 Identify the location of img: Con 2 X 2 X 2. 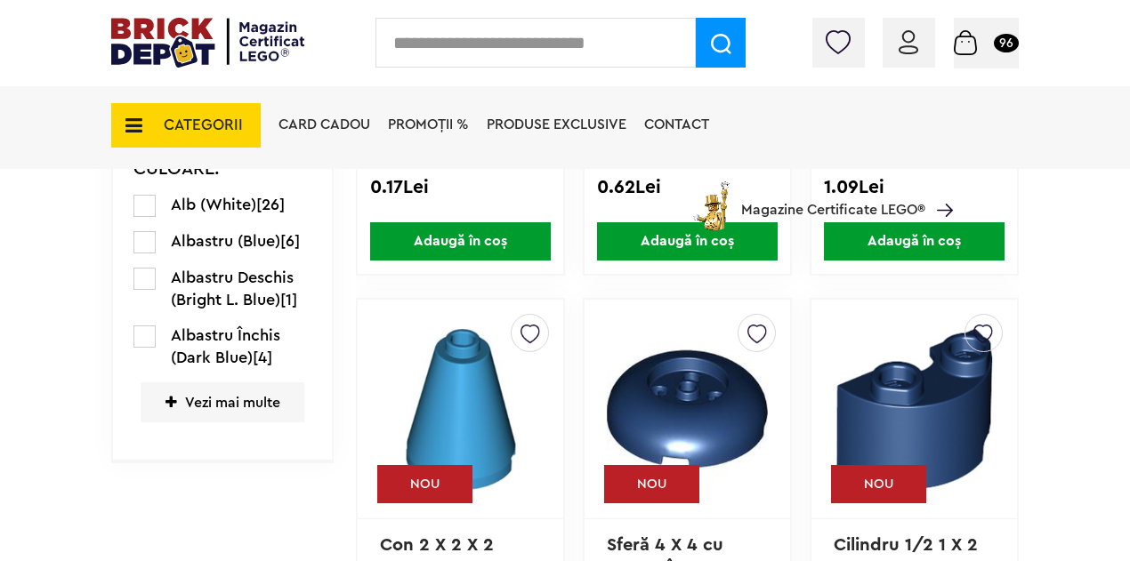
(460, 409).